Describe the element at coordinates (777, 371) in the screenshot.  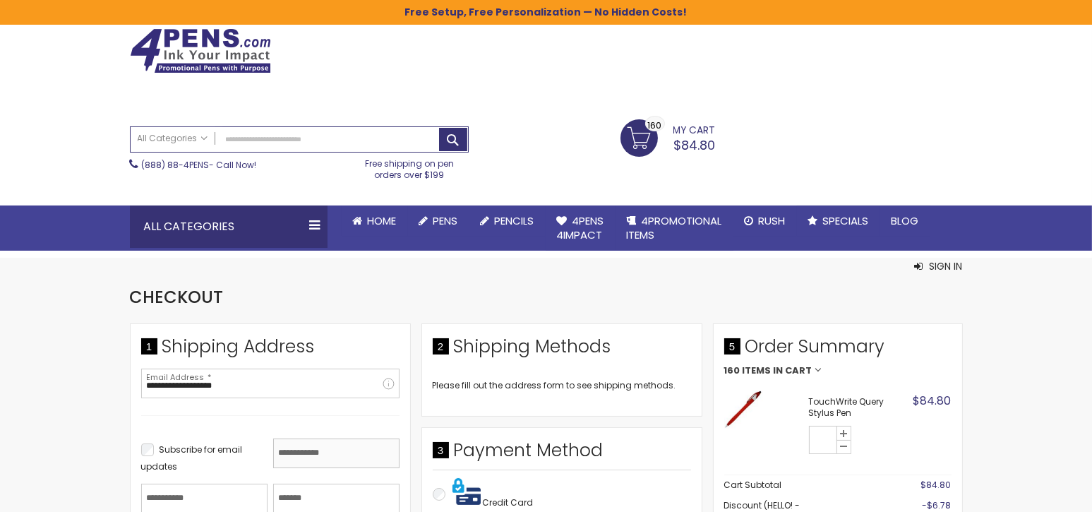
I see `span: Items in Cart` at that location.